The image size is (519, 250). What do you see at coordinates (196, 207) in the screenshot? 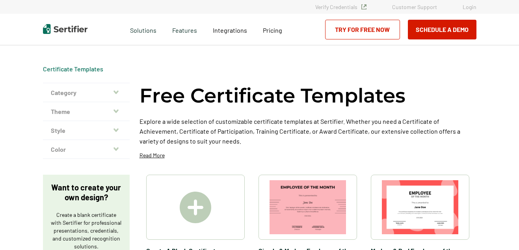
I see `img: Create A Blank Certificate` at bounding box center [196, 207].